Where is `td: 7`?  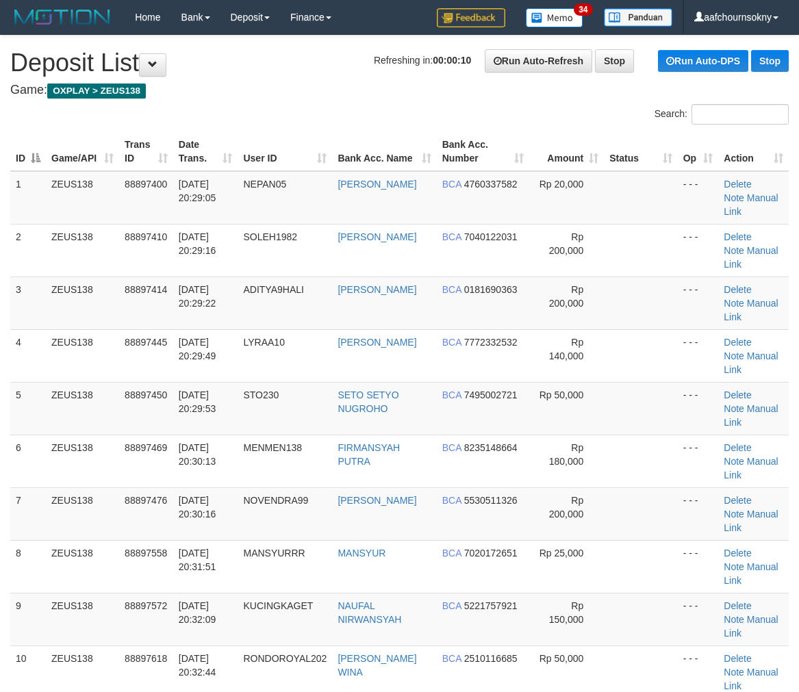 td: 7 is located at coordinates (28, 514).